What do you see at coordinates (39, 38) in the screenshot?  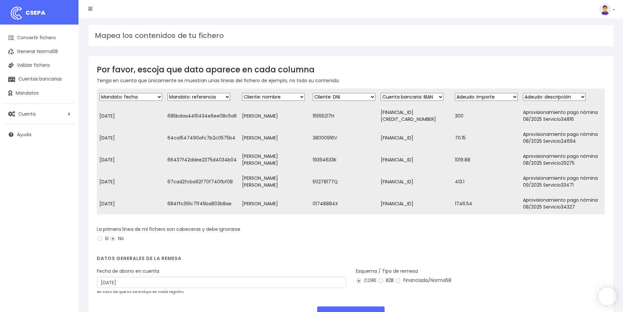 I see `a: Convertir fichero` at bounding box center [39, 38].